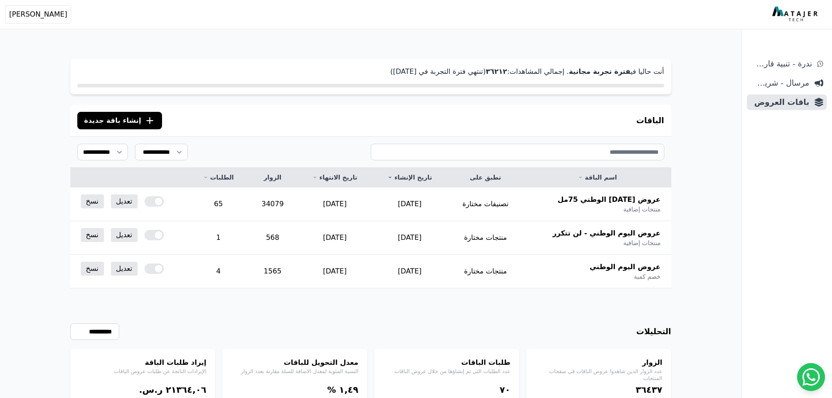 This screenshot has height=398, width=832. Describe the element at coordinates (780, 83) in the screenshot. I see `span: مرسال - شريط دعاية` at that location.